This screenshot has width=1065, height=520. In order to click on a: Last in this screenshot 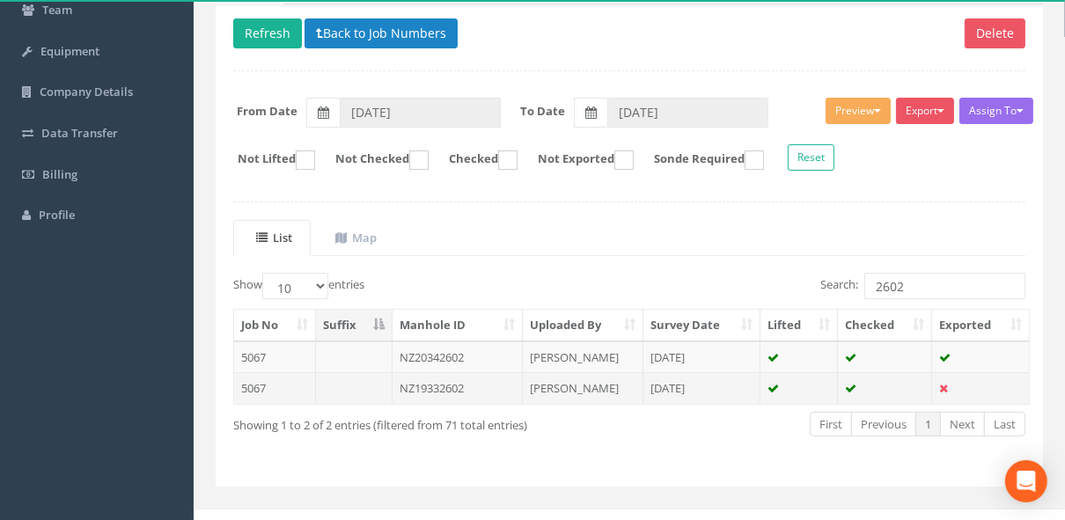, I will do `click(1005, 424)`.